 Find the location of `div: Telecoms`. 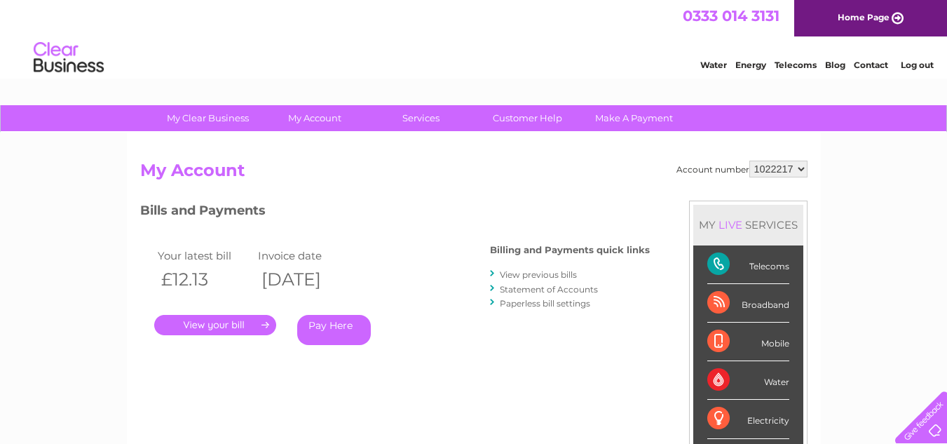

div: Telecoms is located at coordinates (748, 264).